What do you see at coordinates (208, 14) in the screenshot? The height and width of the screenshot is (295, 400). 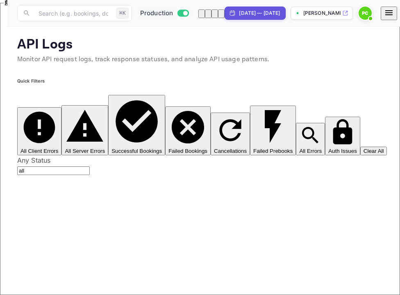 I see `button: Edit date range` at bounding box center [208, 14].